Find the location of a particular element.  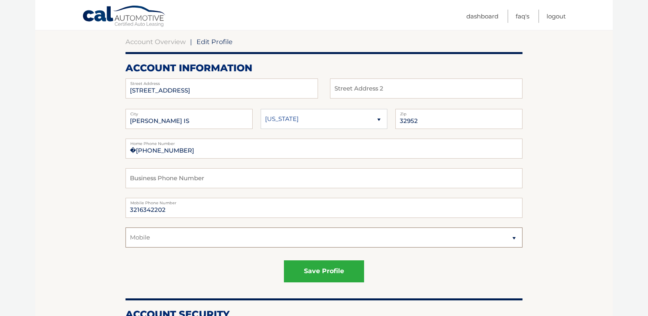

a: Dashboard is located at coordinates (482, 16).